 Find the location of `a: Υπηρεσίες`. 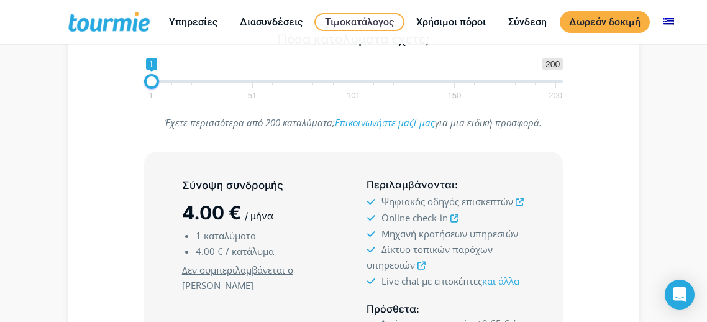

a: Υπηρεσίες is located at coordinates (193, 22).